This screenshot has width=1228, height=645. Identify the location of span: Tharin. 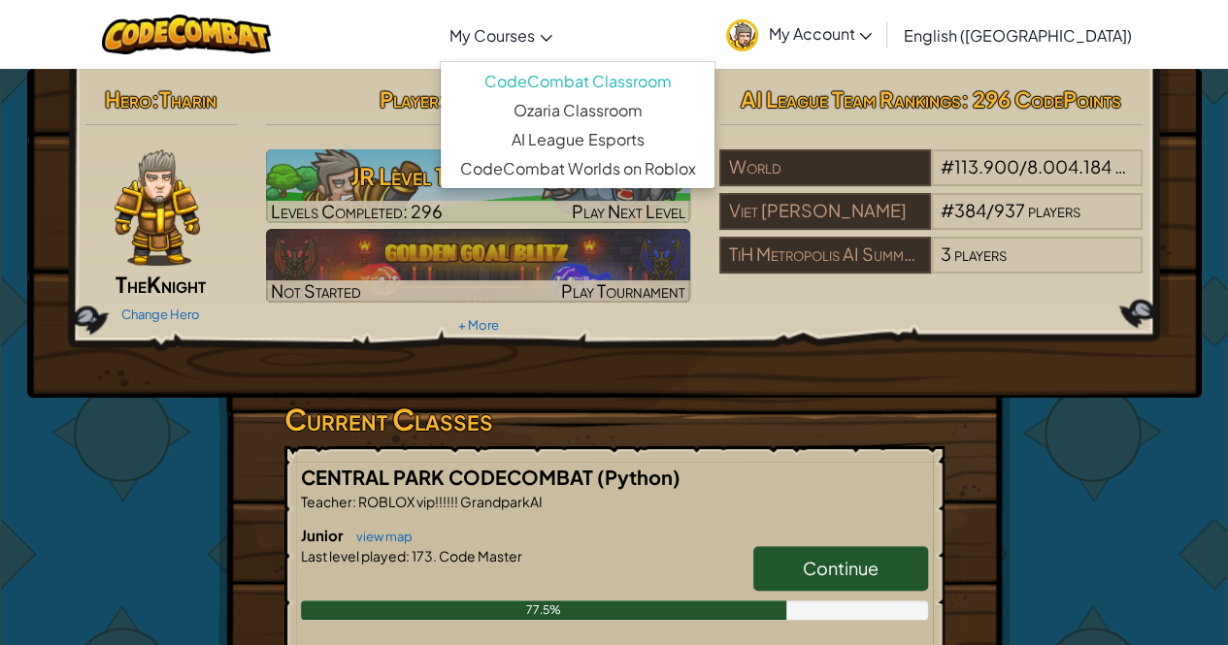
(187, 99).